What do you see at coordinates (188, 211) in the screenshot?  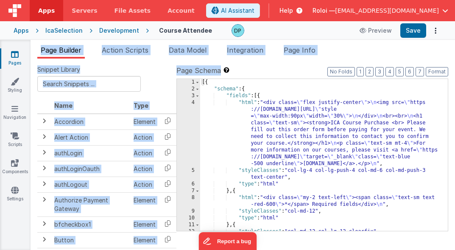 I see `div: 9` at bounding box center [188, 211].